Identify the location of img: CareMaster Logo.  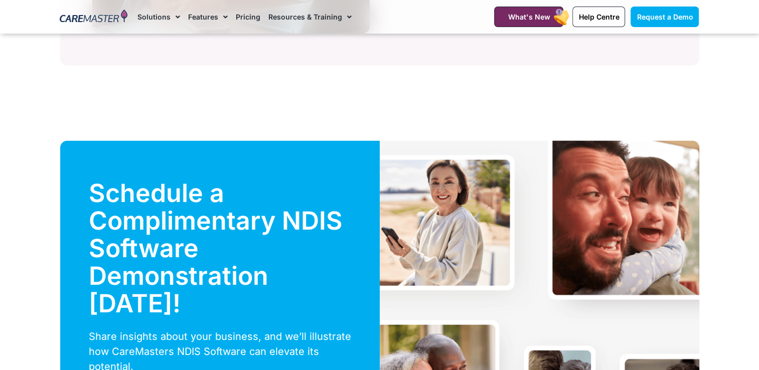
(93, 17).